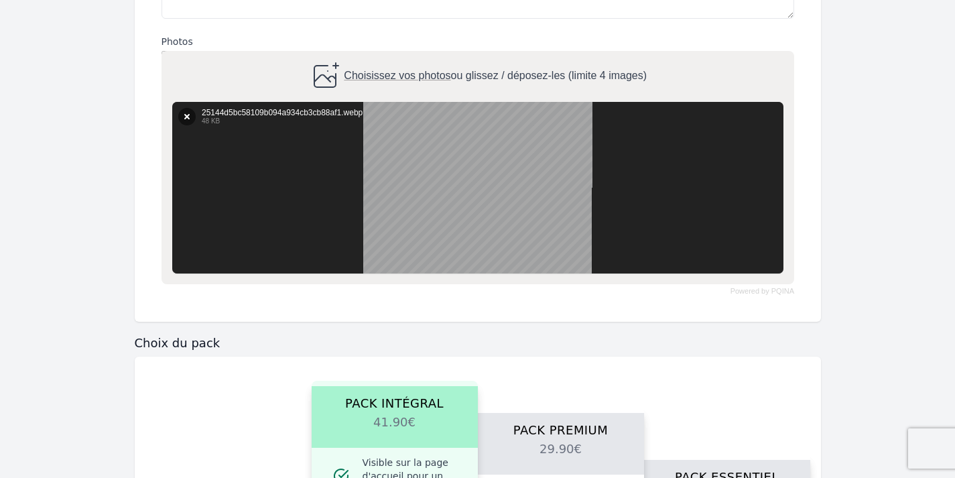 Image resolution: width=955 pixels, height=478 pixels. Describe the element at coordinates (478, 42) in the screenshot. I see `label: Photos` at that location.